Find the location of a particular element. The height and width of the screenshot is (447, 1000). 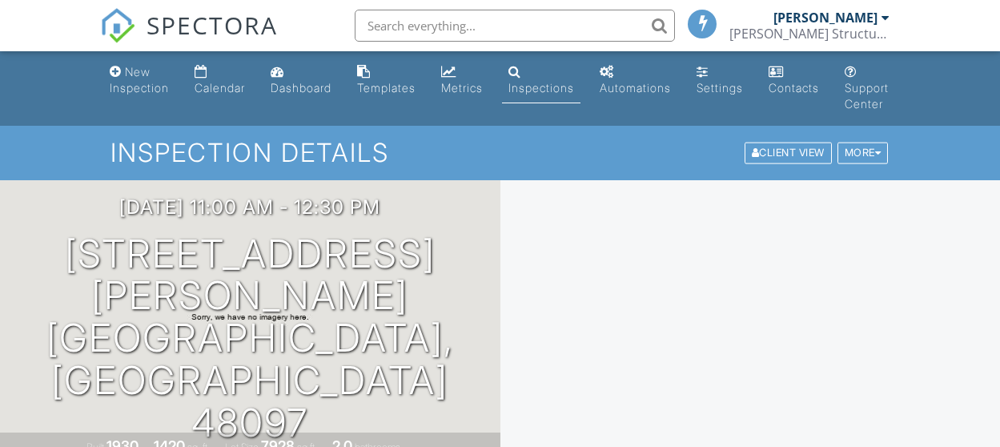

a: Templates is located at coordinates (386, 80).